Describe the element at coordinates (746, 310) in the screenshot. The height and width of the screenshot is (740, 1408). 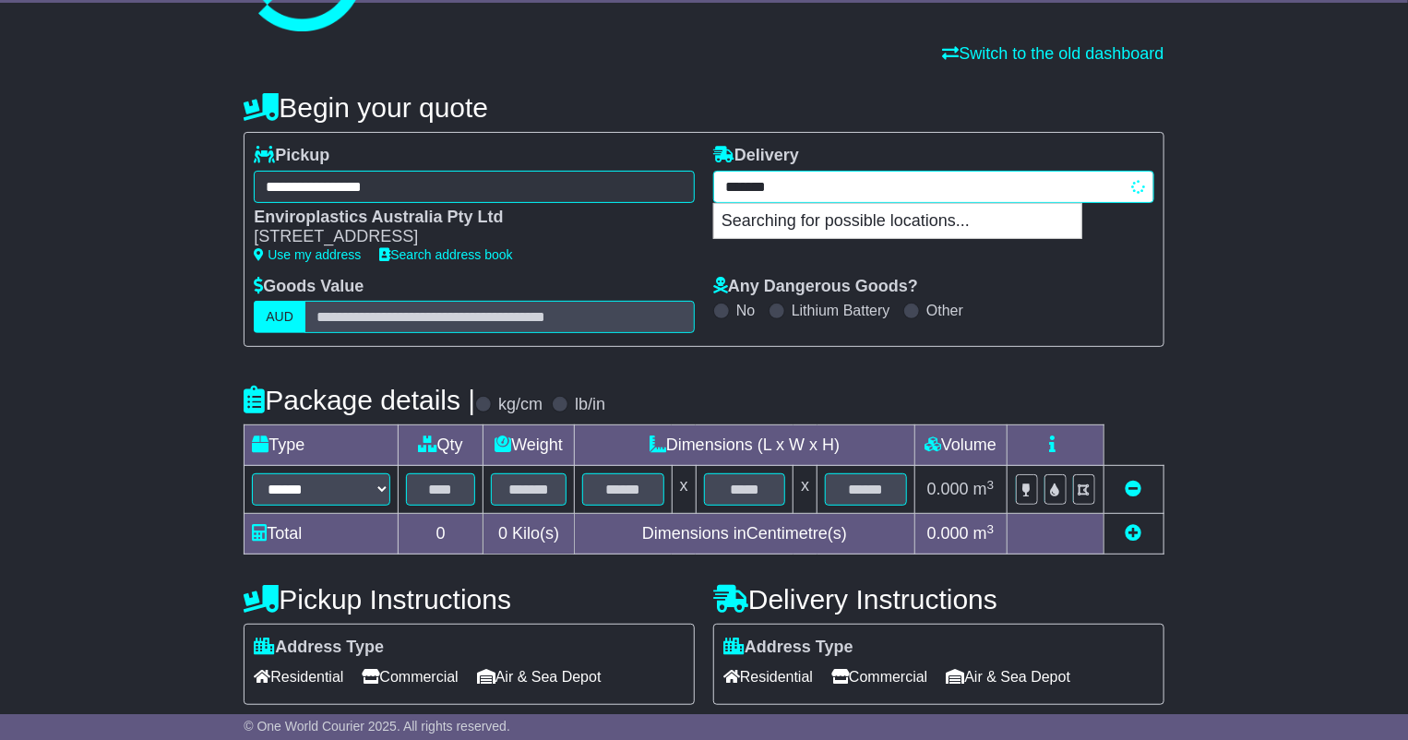
I see `label: No` at that location.